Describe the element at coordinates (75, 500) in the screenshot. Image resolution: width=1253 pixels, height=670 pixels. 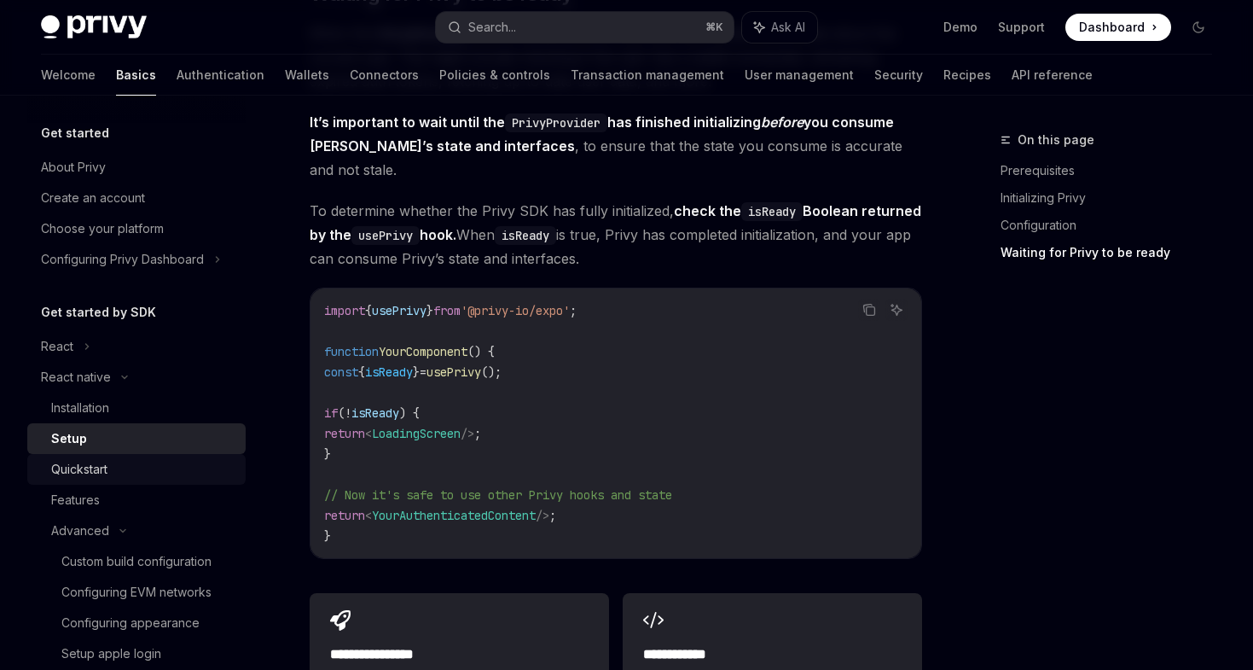
I see `div: Features` at that location.